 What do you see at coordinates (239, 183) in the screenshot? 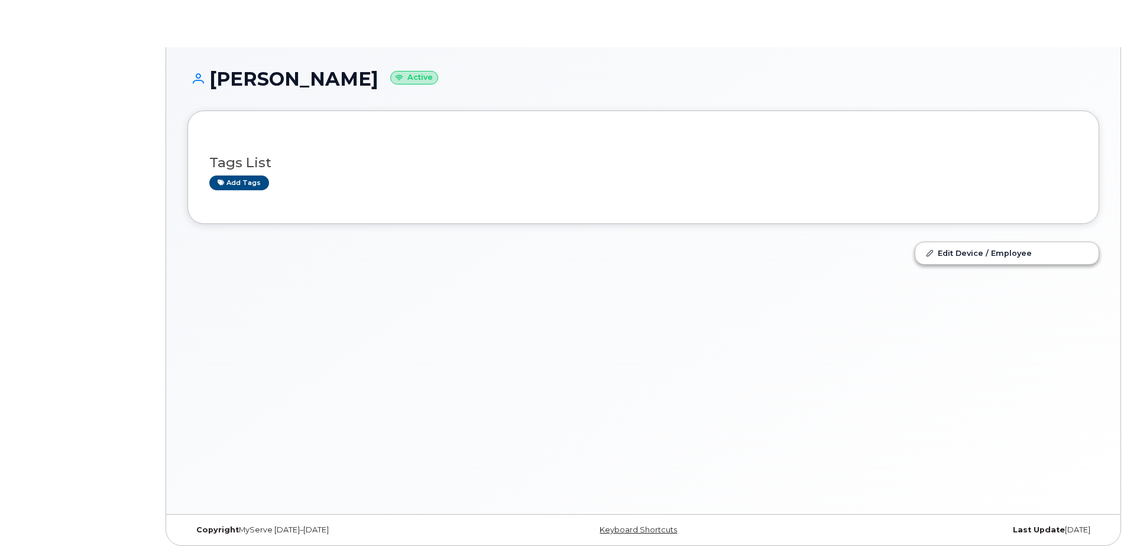
I see `a: Add tags` at bounding box center [239, 183].